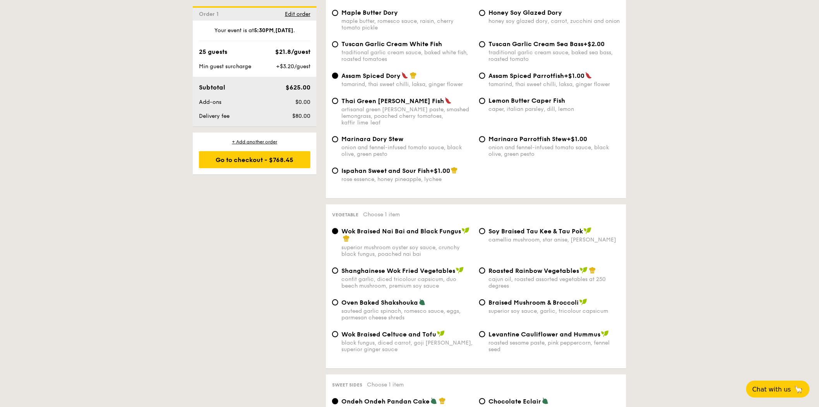 The image size is (819, 407). What do you see at coordinates (407, 251) in the screenshot?
I see `div: superior mushroom oyster soy sauce, crunchy black fungus, poached nai bai` at bounding box center [407, 251].